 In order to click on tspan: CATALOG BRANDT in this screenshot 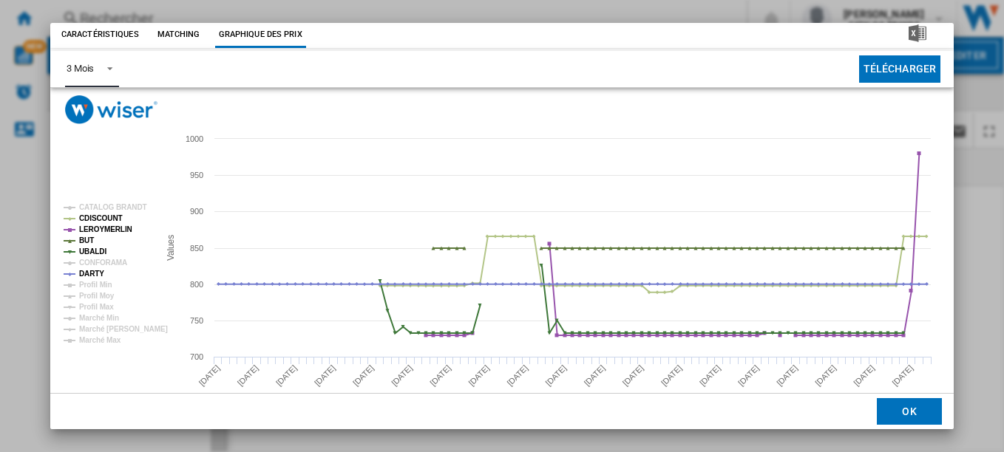, I will do `click(113, 207)`.